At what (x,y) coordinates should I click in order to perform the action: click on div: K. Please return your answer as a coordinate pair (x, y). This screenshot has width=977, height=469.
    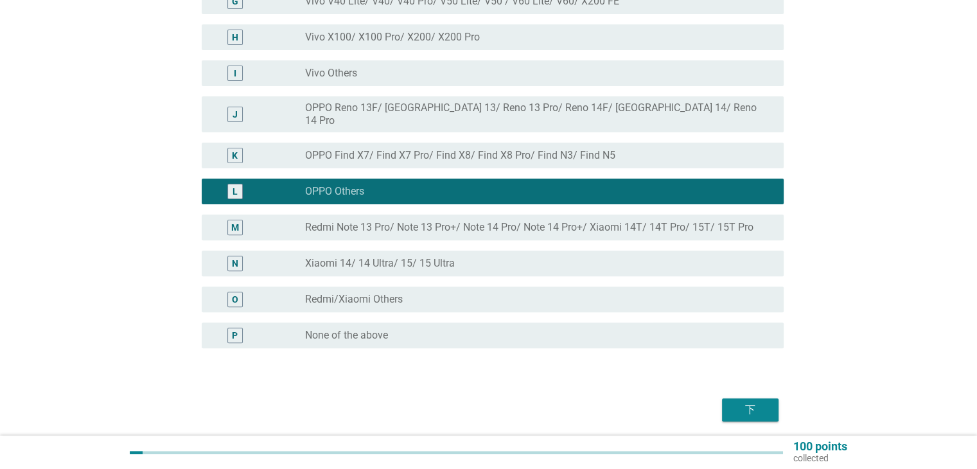
    Looking at the image, I should click on (234, 155).